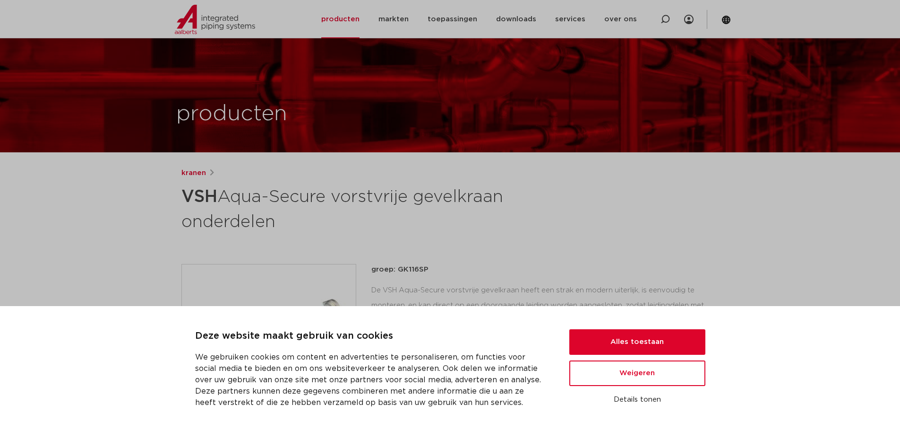 This screenshot has width=900, height=431. I want to click on button: Alles toestaan, so click(638, 342).